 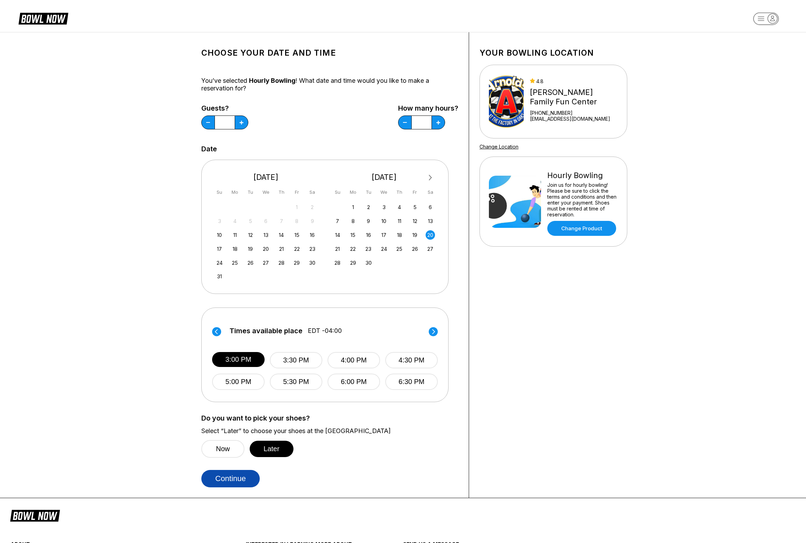 I want to click on button: 3:00 PM, so click(x=238, y=359).